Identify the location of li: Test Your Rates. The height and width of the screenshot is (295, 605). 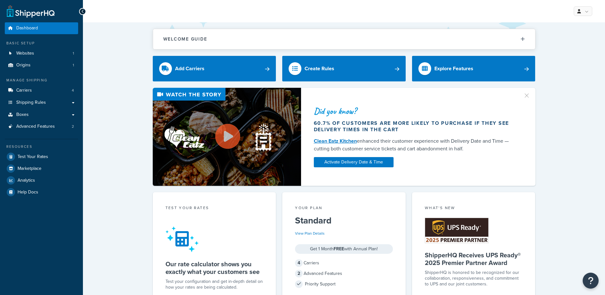
(41, 157).